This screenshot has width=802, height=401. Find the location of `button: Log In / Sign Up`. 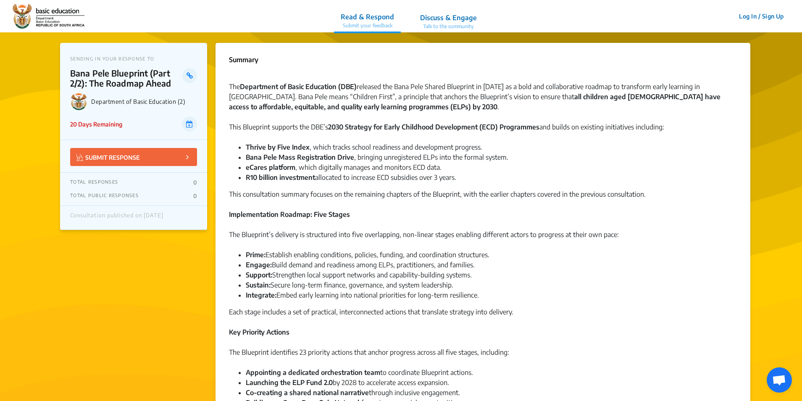

button: Log In / Sign Up is located at coordinates (761, 16).